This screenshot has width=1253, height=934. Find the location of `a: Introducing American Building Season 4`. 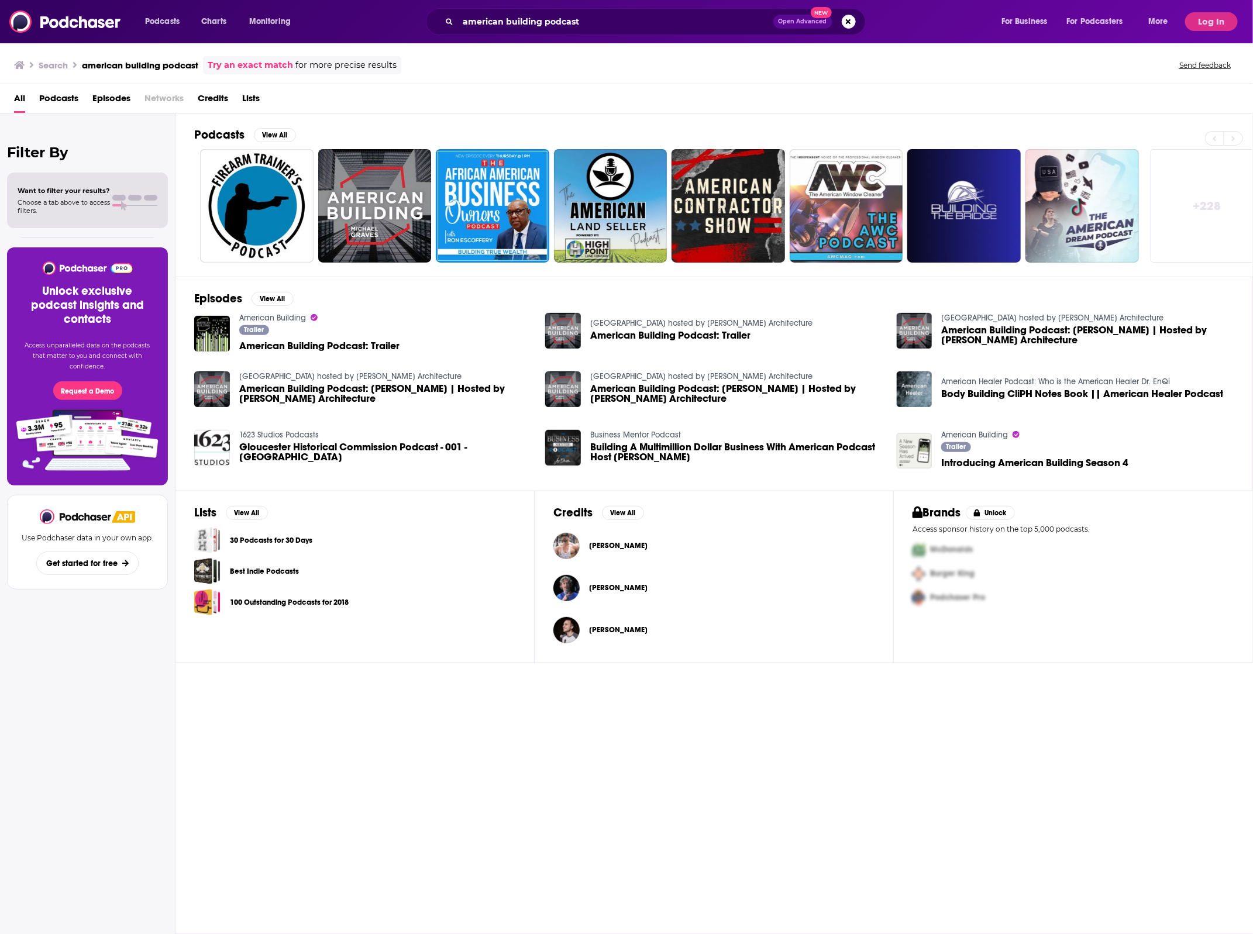

a: Introducing American Building Season 4 is located at coordinates (1034, 463).